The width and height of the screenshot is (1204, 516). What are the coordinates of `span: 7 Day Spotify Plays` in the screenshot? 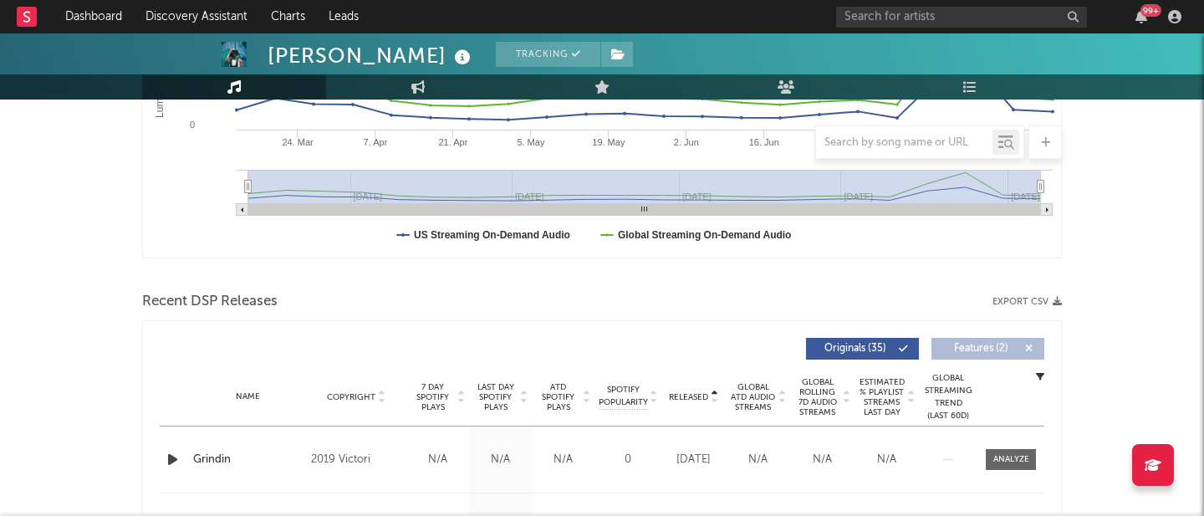 It's located at (432, 397).